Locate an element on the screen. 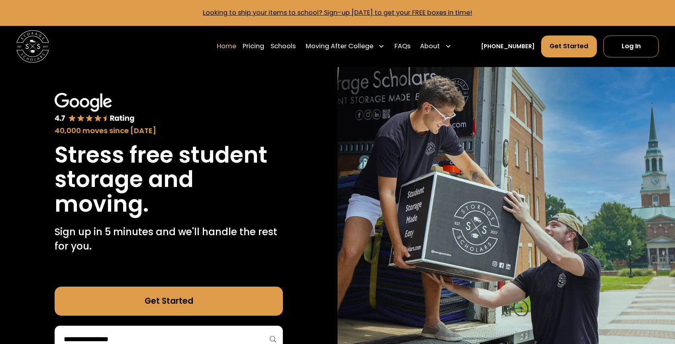 The width and height of the screenshot is (675, 344). a: Home is located at coordinates (226, 46).